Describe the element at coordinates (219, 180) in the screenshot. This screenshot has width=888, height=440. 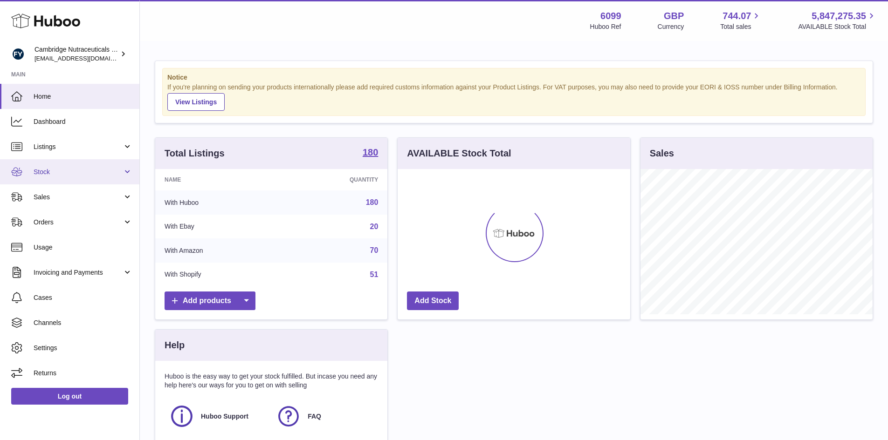
I see `th: Name` at that location.